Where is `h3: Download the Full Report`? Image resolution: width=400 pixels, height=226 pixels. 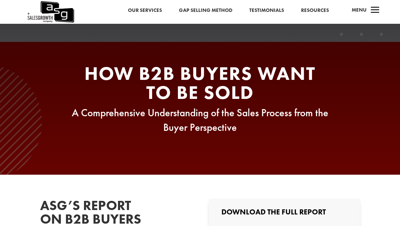 h3: Download the Full Report is located at coordinates (284, 214).